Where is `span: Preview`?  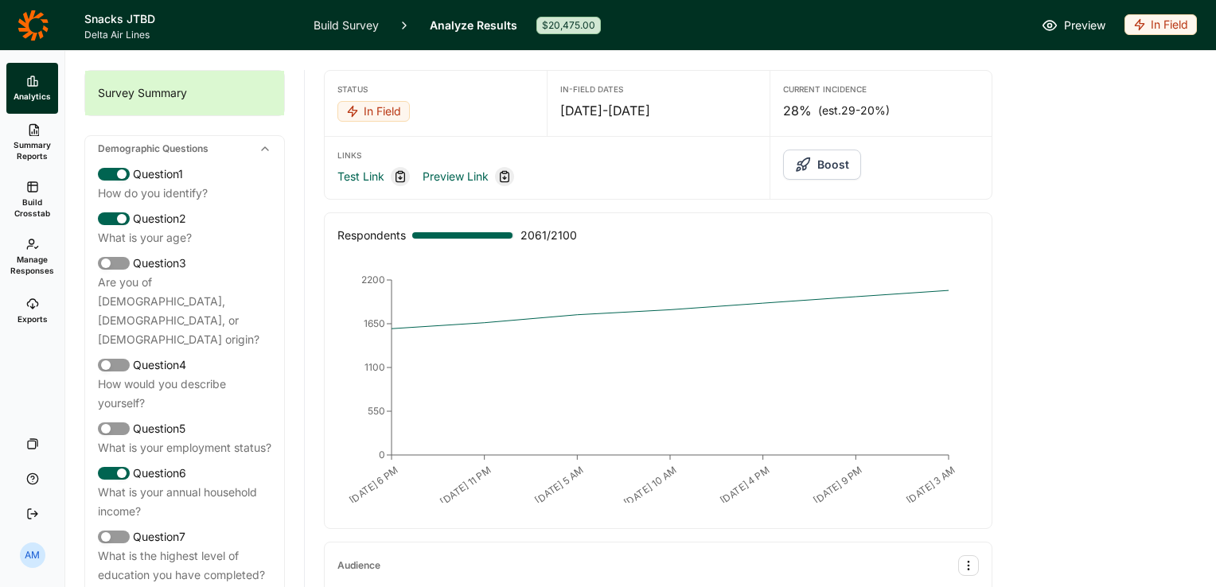 span: Preview is located at coordinates (1085, 25).